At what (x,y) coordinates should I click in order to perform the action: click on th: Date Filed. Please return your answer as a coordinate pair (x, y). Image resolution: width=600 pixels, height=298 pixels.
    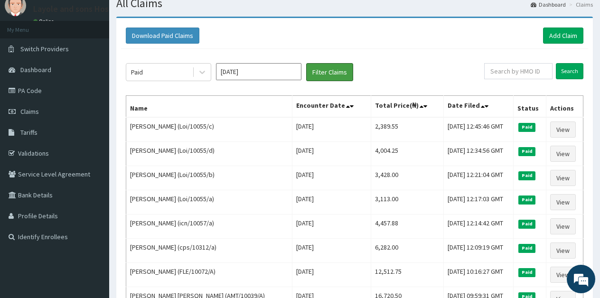
    Looking at the image, I should click on (478, 107).